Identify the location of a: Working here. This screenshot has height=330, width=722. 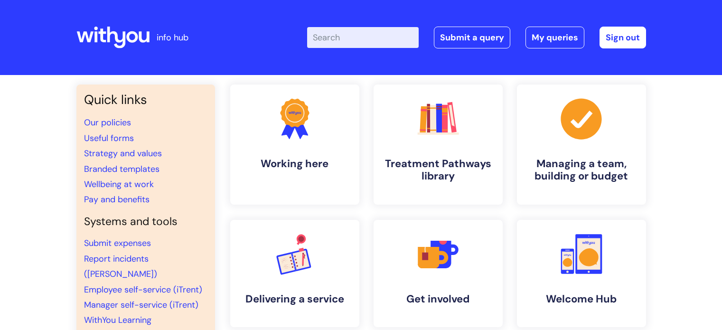
(295, 144).